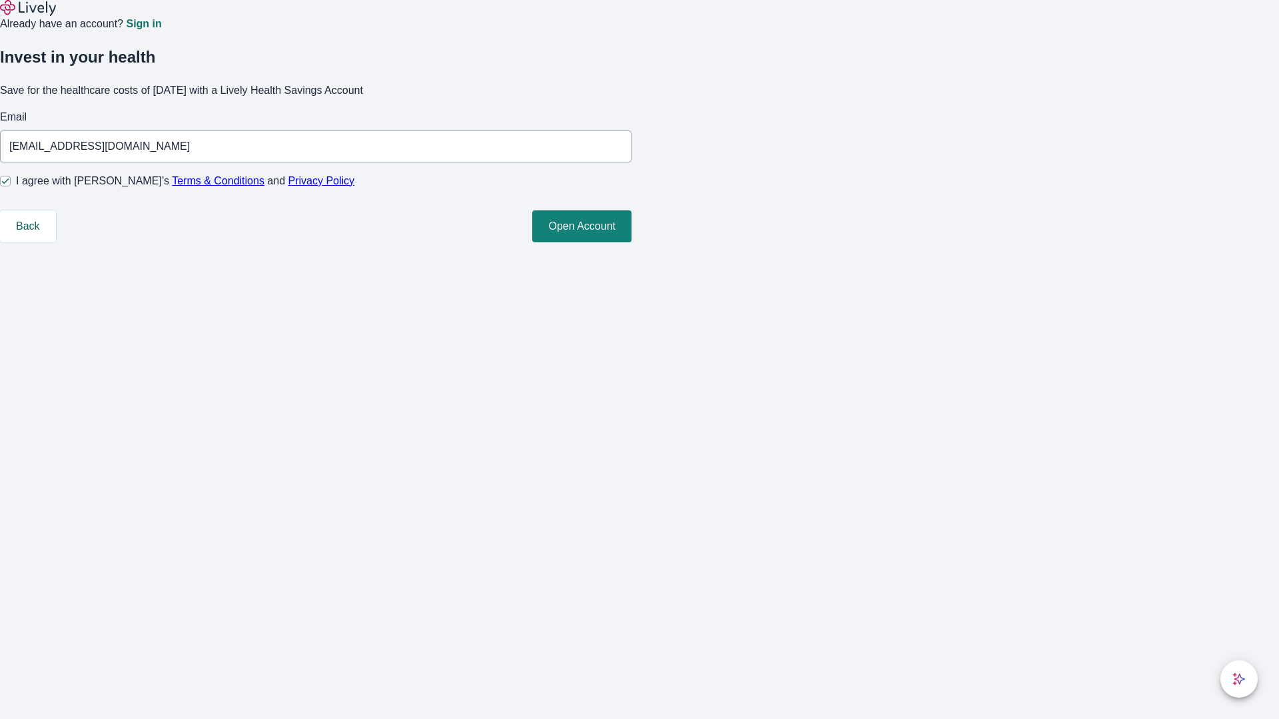  Describe the element at coordinates (143, 24) in the screenshot. I see `a: Sign in` at that location.